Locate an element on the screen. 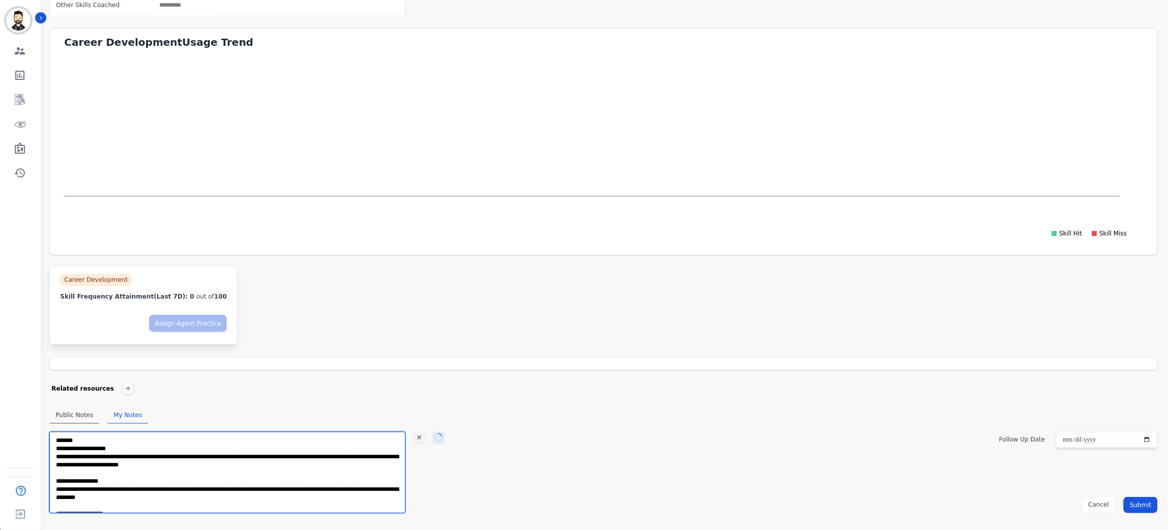 Image resolution: width=1168 pixels, height=530 pixels. span: out of is located at coordinates (205, 297).